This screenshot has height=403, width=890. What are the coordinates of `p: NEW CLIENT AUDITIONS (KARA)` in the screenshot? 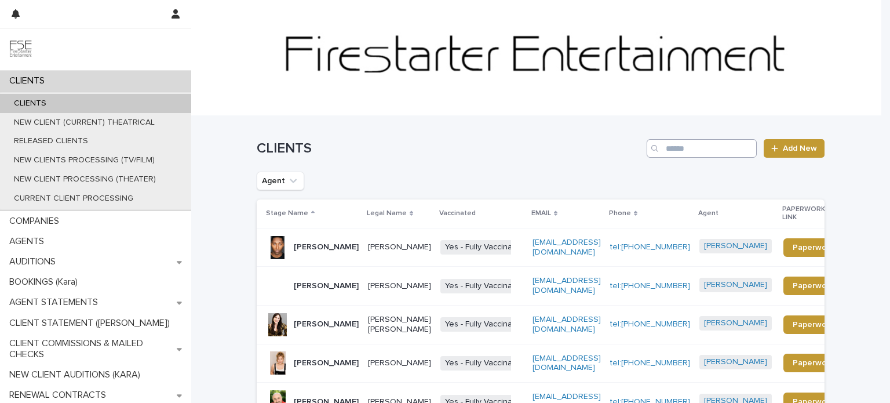 It's located at (77, 374).